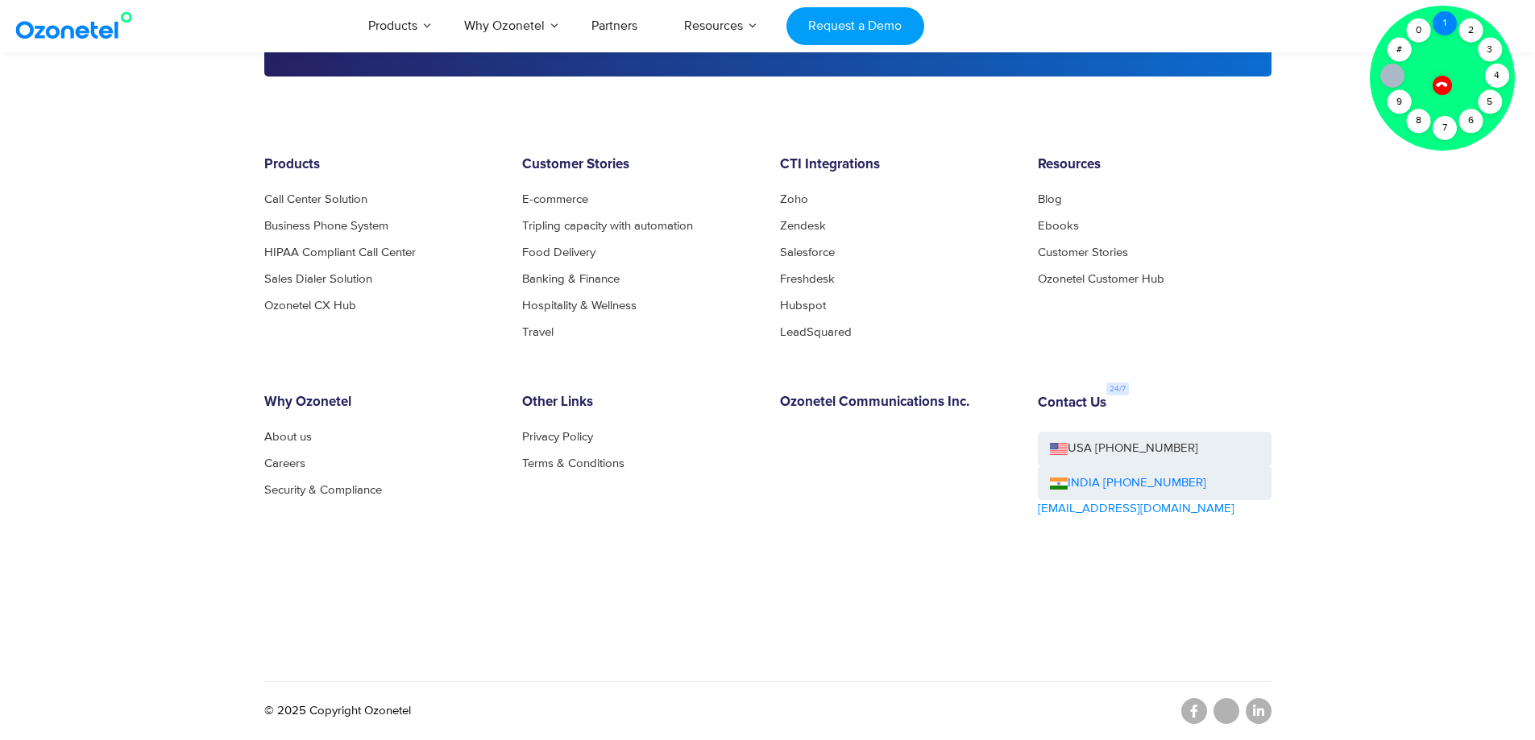  Describe the element at coordinates (310, 305) in the screenshot. I see `a: Ozonetel CX Hub` at that location.